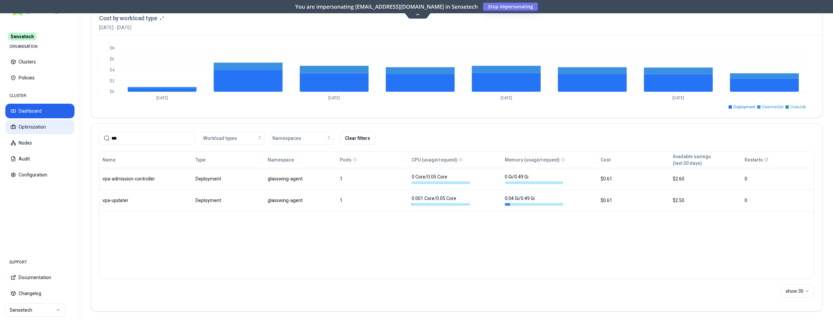 This screenshot has width=833, height=322. I want to click on tspan: $8, so click(112, 48).